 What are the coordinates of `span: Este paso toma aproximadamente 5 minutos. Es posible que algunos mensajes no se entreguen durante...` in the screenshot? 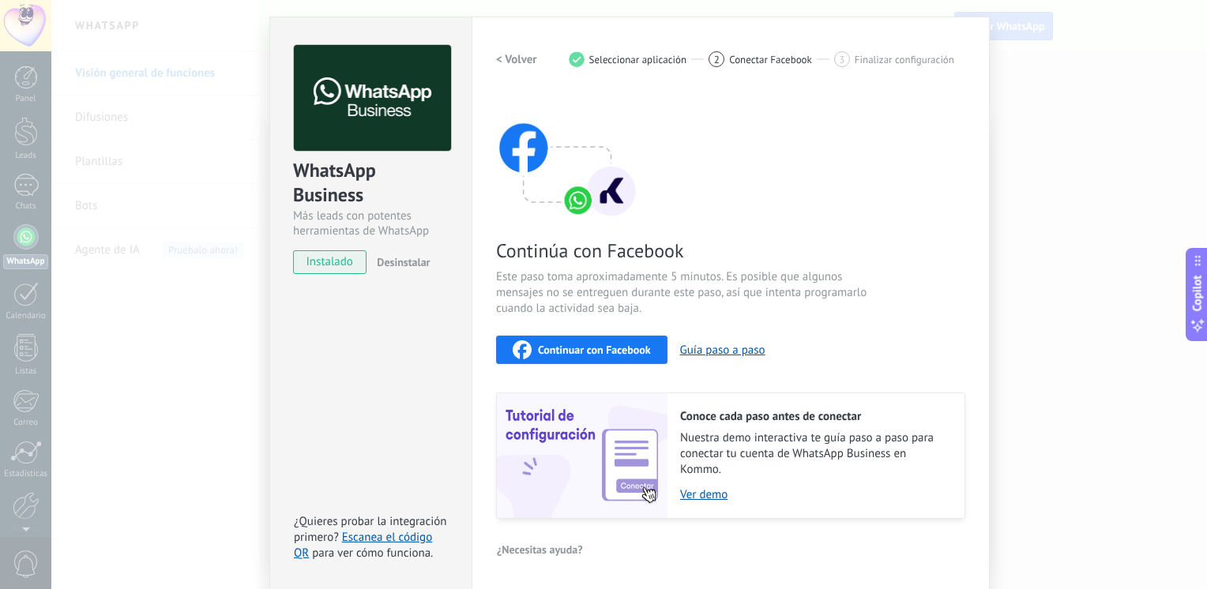 It's located at (684, 293).